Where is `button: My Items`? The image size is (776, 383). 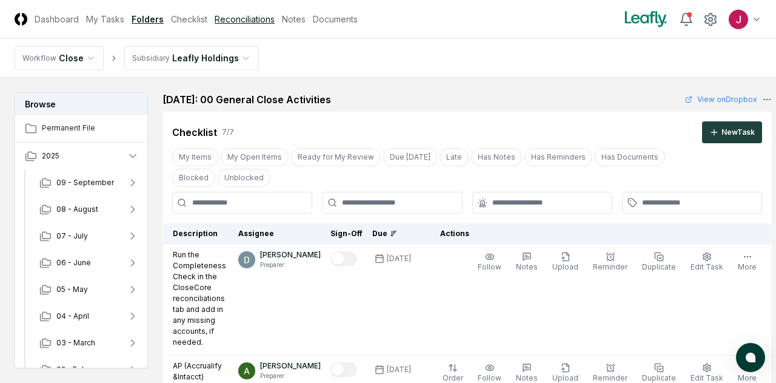 button: My Items is located at coordinates (195, 157).